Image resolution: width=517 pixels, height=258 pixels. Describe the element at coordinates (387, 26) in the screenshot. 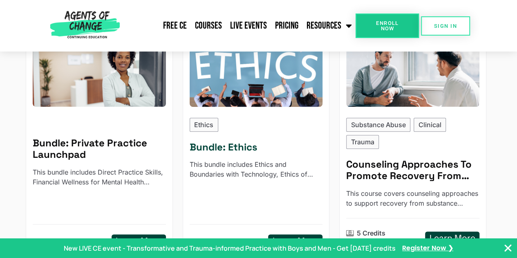

I see `a: Enroll Now` at that location.